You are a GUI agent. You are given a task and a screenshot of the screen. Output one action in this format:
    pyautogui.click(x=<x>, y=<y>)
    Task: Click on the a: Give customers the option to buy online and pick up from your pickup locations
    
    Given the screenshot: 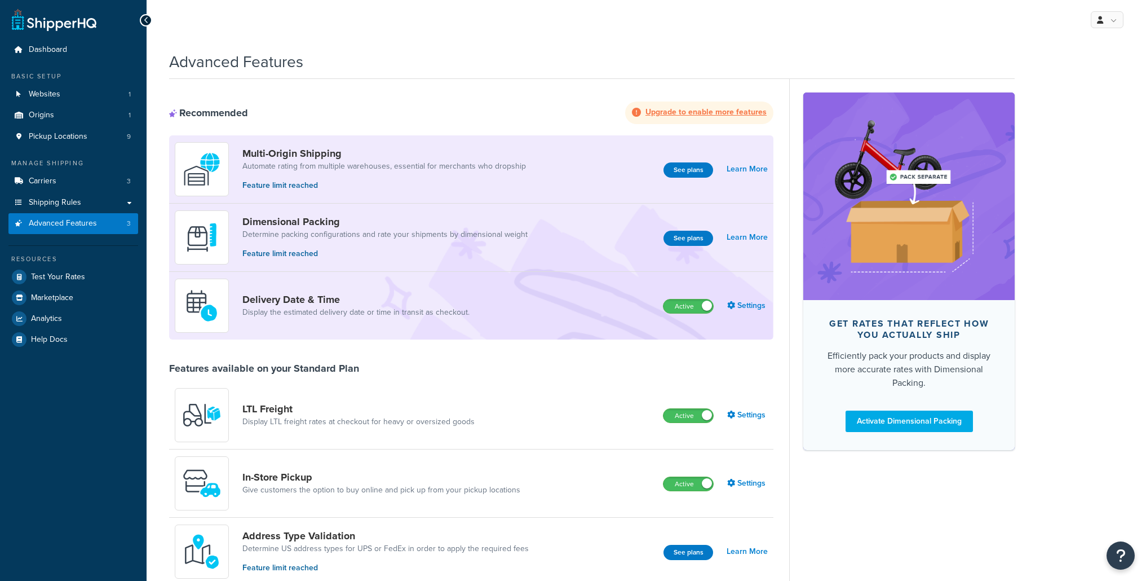 What is the action you would take?
    pyautogui.click(x=381, y=490)
    